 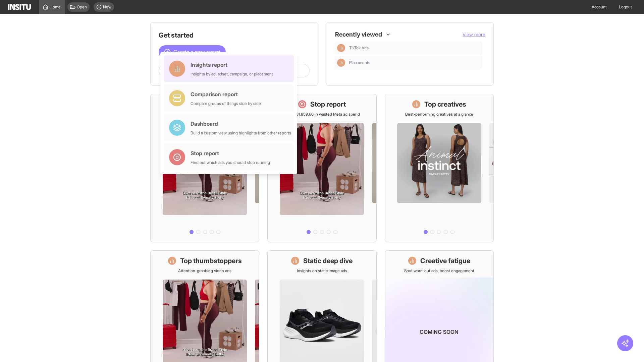 I want to click on a: Top creativesBest-performing creatives at a glance, so click(x=439, y=168).